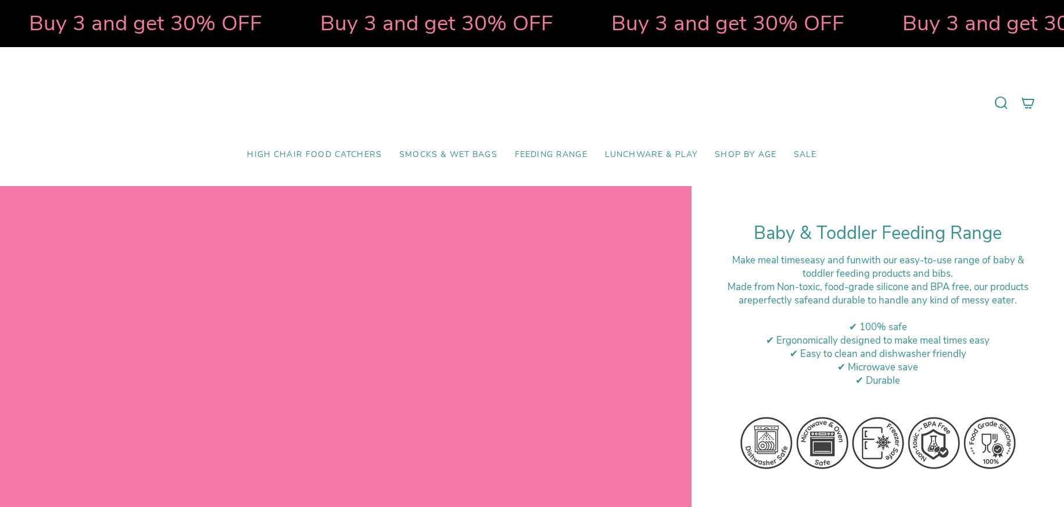  Describe the element at coordinates (877, 327) in the screenshot. I see `div: ✔ 100% safe` at that location.